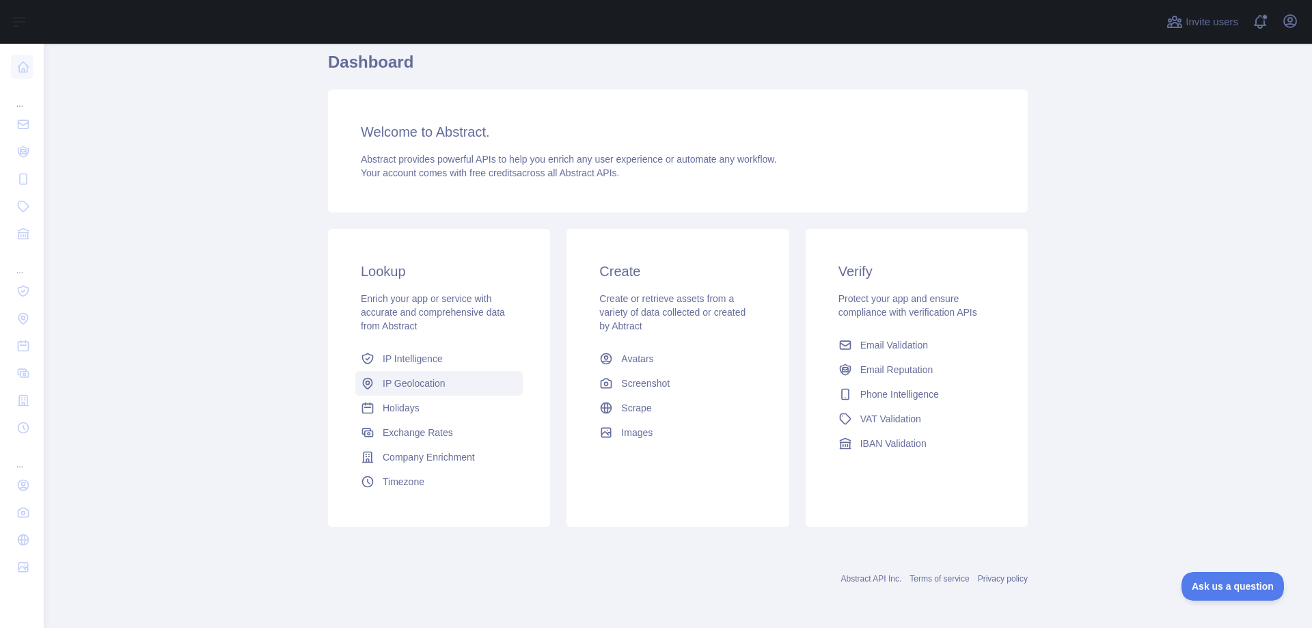  I want to click on span: IBAN Validation, so click(893, 443).